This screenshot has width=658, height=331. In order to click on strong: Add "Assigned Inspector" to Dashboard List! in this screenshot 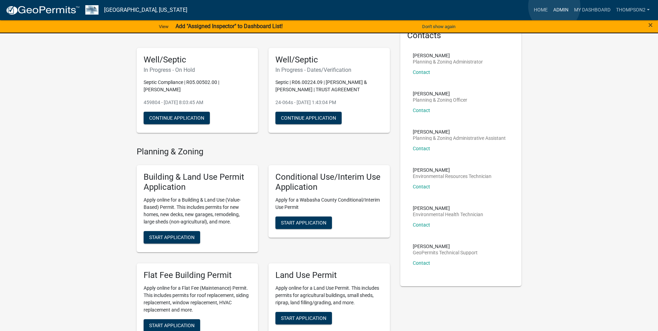, I will do `click(229, 26)`.